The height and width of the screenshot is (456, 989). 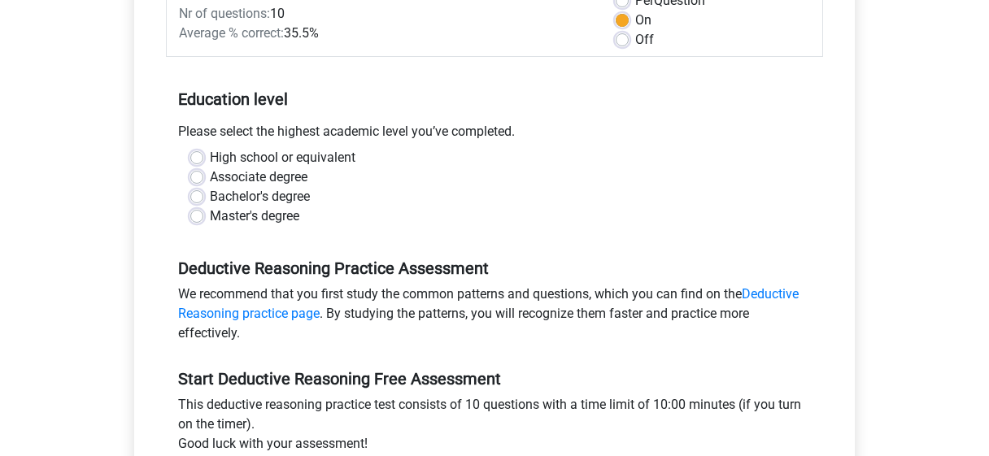 What do you see at coordinates (495, 379) in the screenshot?
I see `h5: Start Deductive Reasoning Free Assessment` at bounding box center [495, 379].